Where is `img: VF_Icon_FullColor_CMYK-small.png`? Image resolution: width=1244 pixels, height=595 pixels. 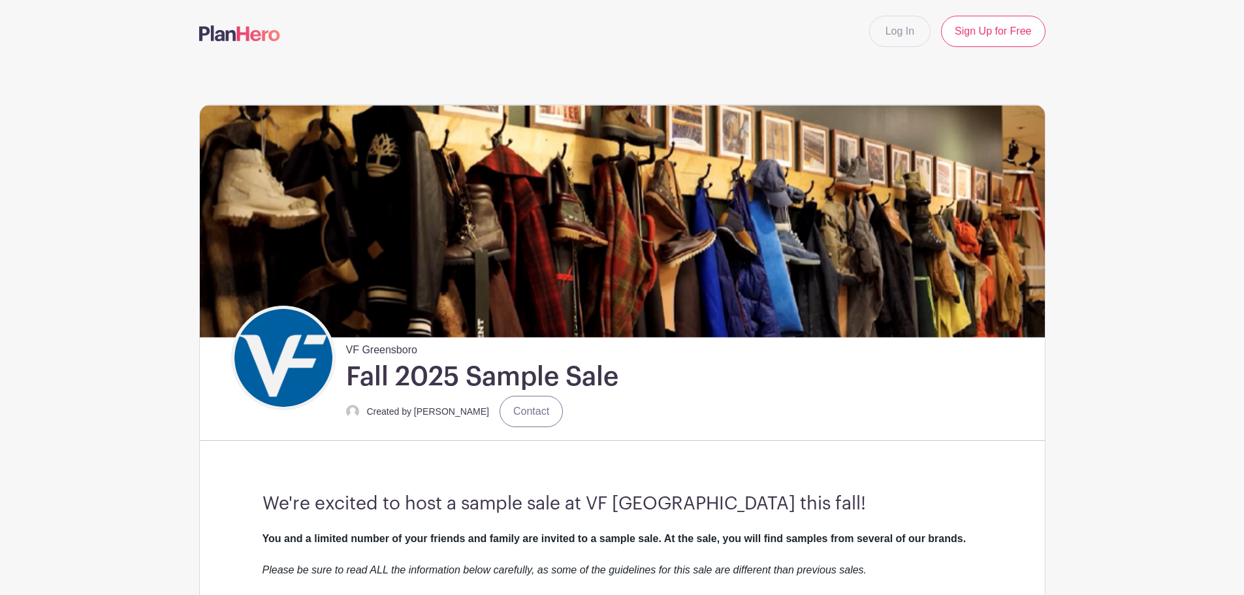 img: VF_Icon_FullColor_CMYK-small.png is located at coordinates (284, 358).